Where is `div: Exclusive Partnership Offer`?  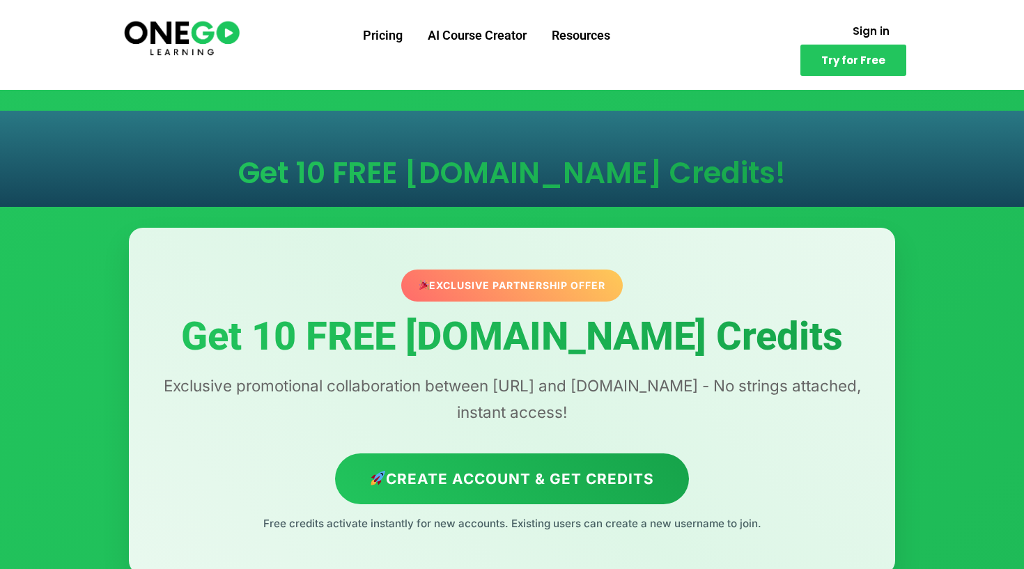
div: Exclusive Partnership Offer is located at coordinates (511, 286).